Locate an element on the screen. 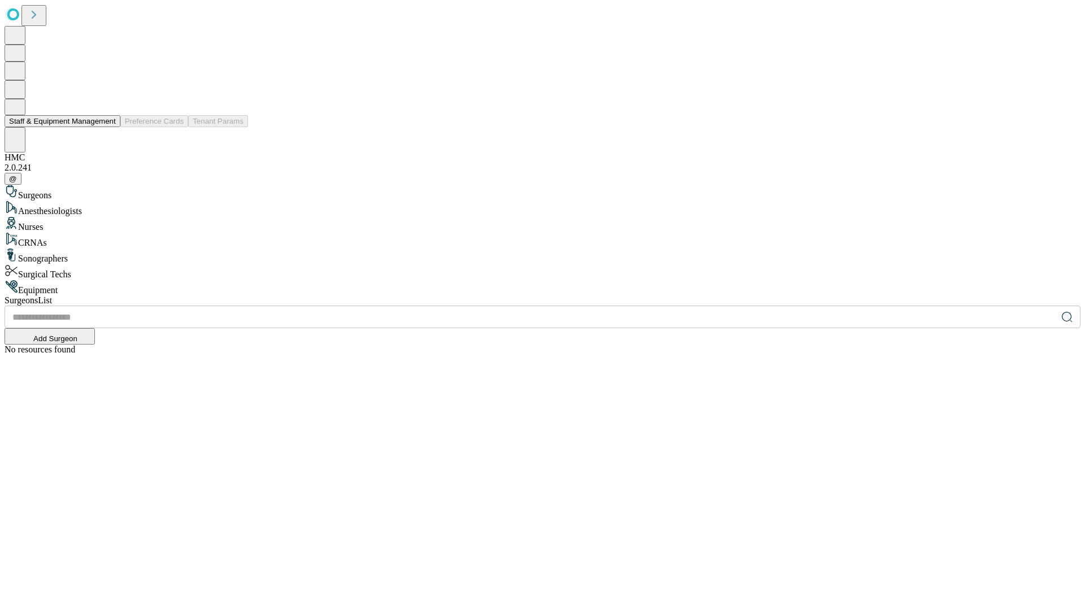 Image resolution: width=1085 pixels, height=610 pixels. span: Add Surgeon is located at coordinates (55, 338).